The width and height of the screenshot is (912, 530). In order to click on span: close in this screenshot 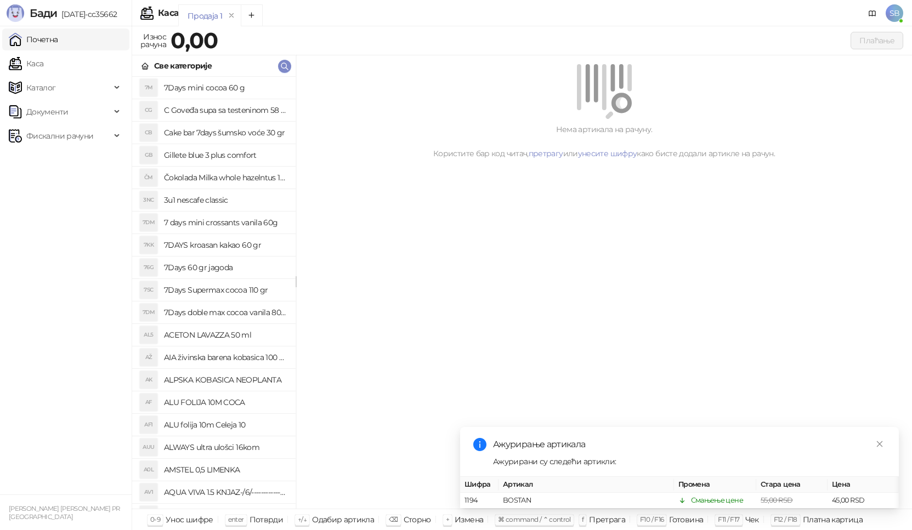, I will do `click(879, 444)`.